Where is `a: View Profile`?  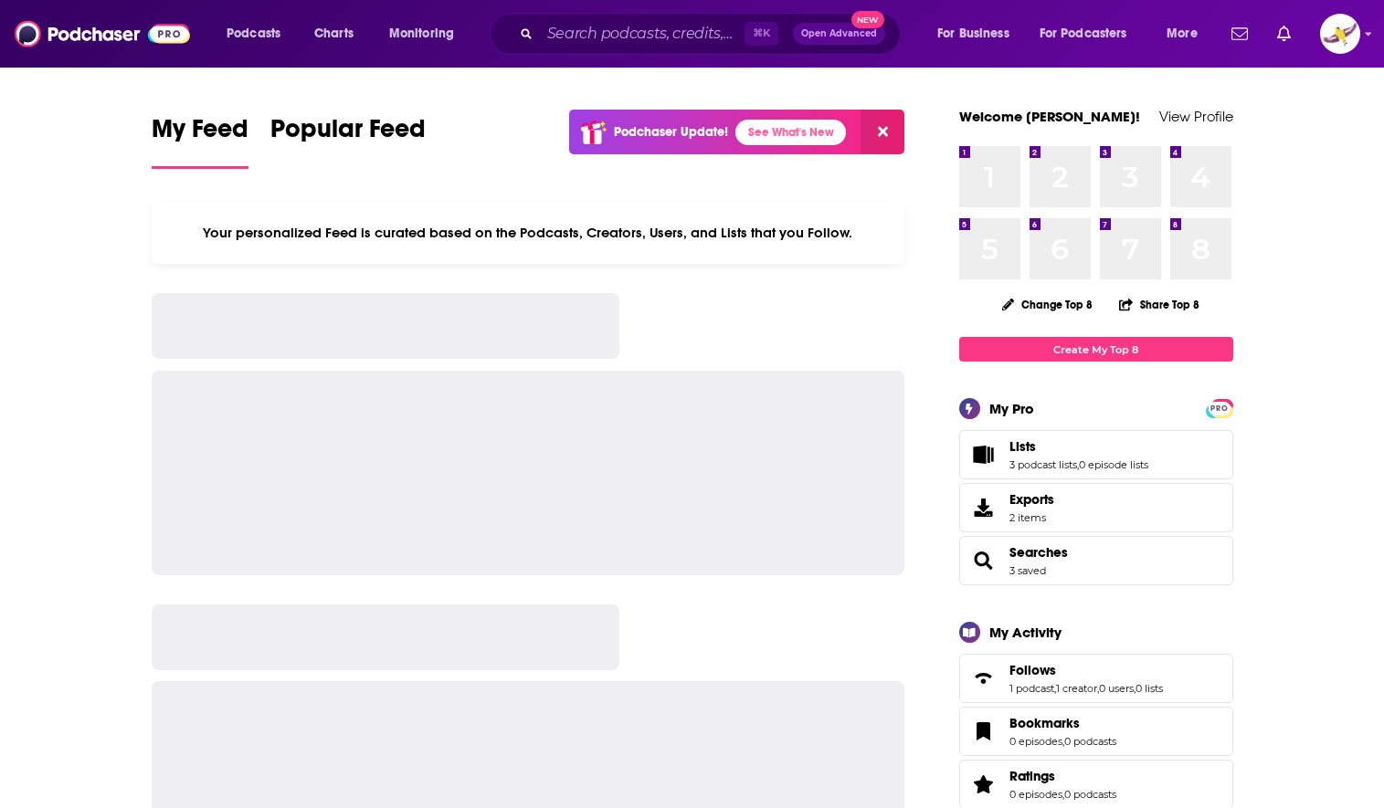 a: View Profile is located at coordinates (1196, 116).